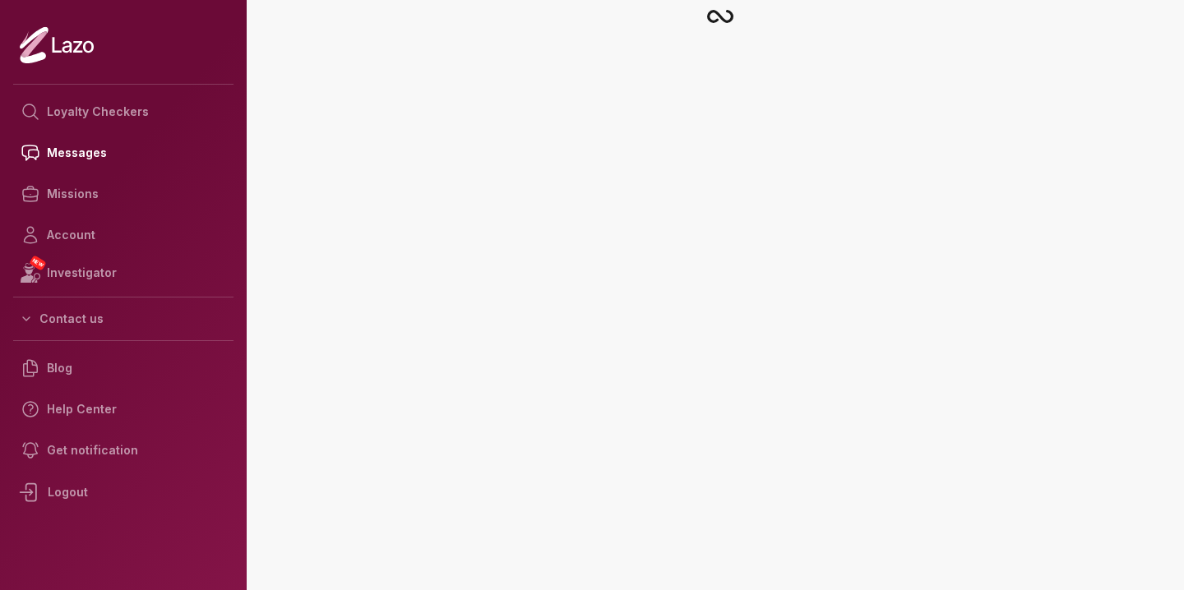 This screenshot has height=590, width=1184. I want to click on a: Get notification, so click(123, 450).